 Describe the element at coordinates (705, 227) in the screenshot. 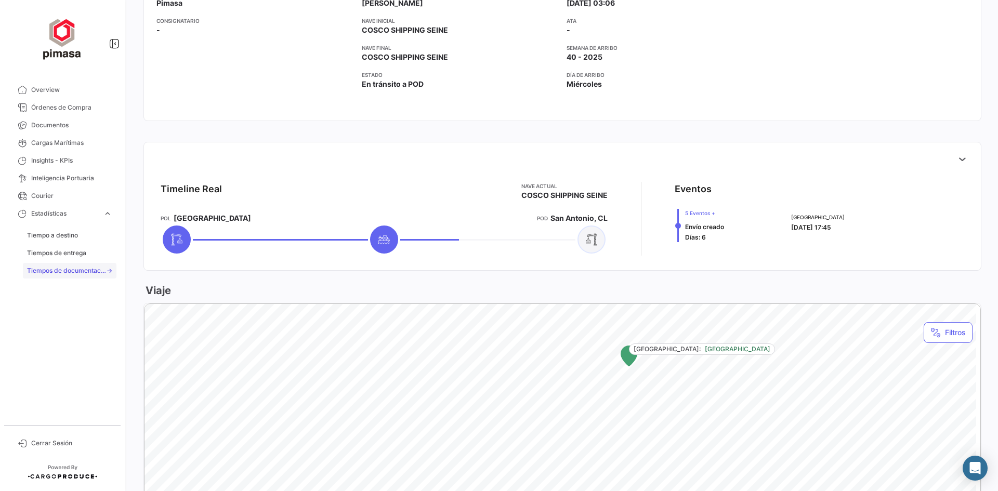

I see `span: Envío creado` at that location.